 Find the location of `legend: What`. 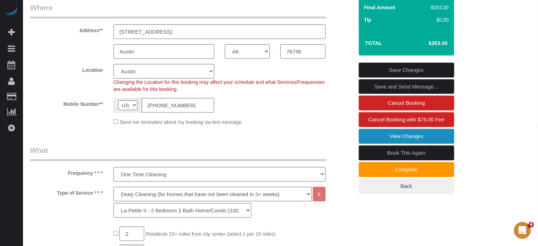

legend: What is located at coordinates (178, 153).